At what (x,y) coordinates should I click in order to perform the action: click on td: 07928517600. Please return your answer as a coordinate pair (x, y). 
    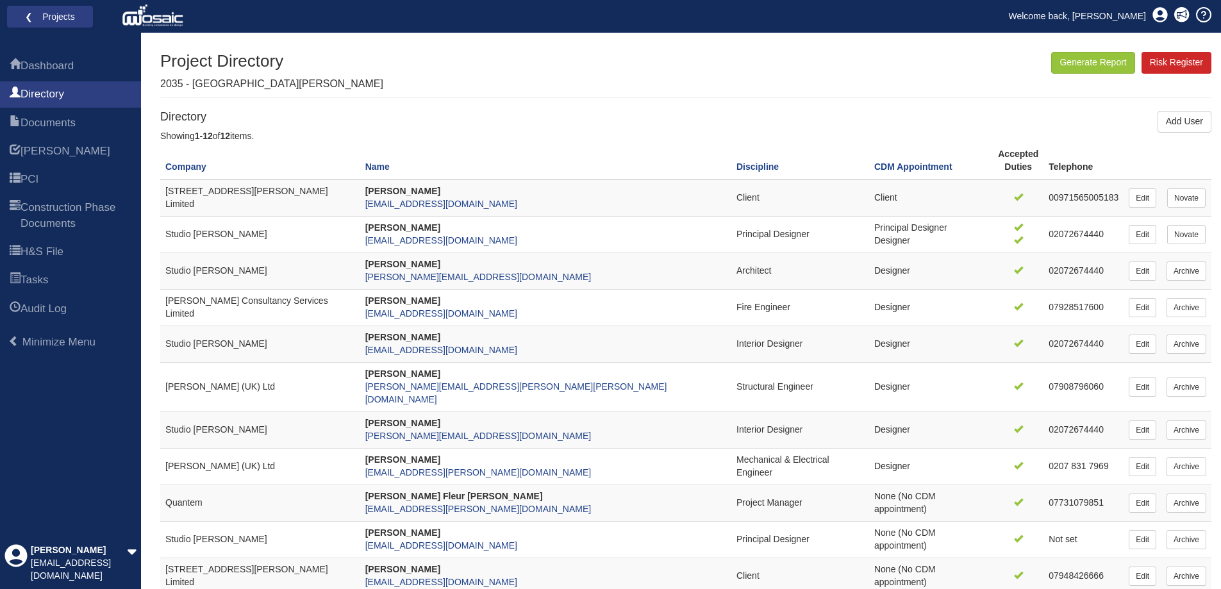
    Looking at the image, I should click on (1083, 308).